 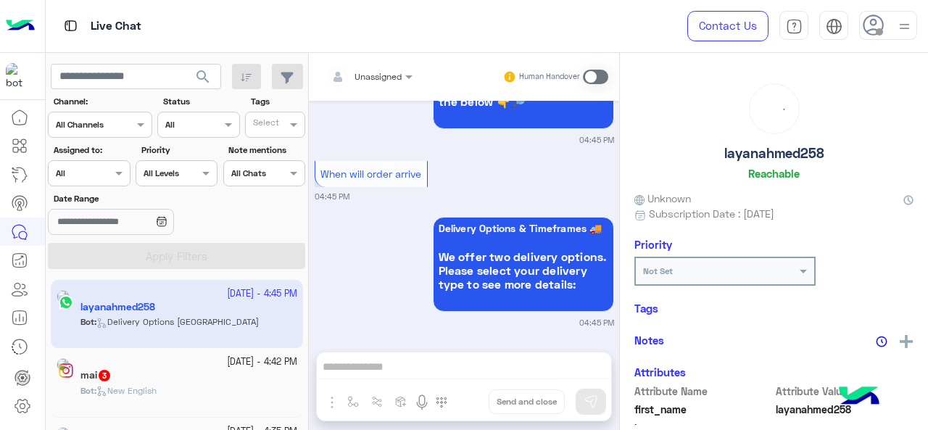 I want to click on img: Logo, so click(x=20, y=26).